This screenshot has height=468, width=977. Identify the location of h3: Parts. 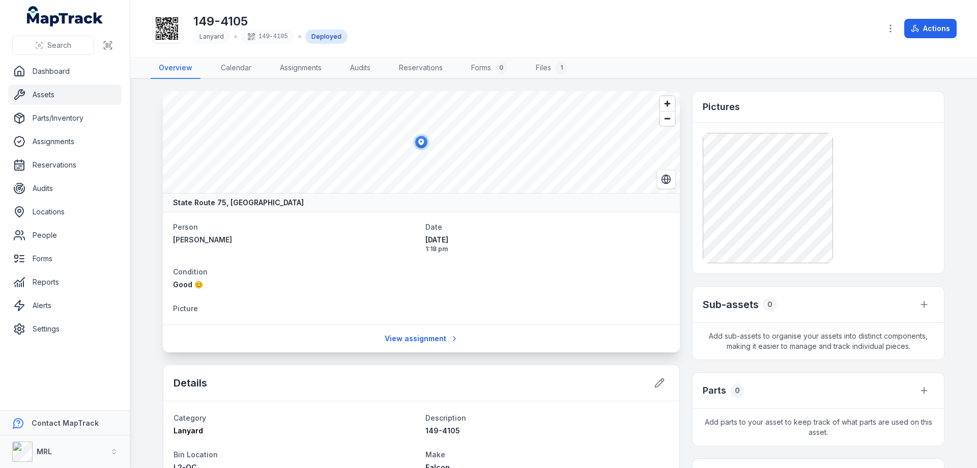
(714, 390).